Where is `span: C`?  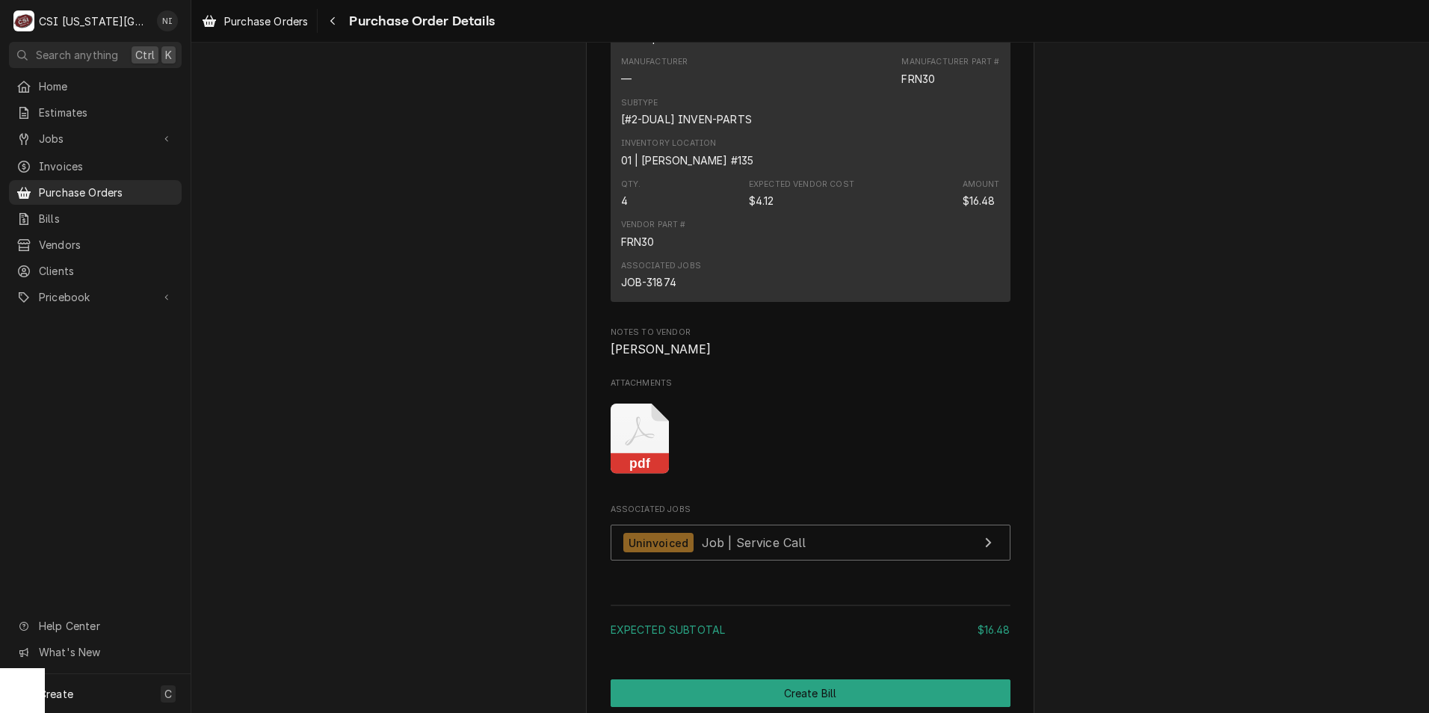
span: C is located at coordinates (168, 694).